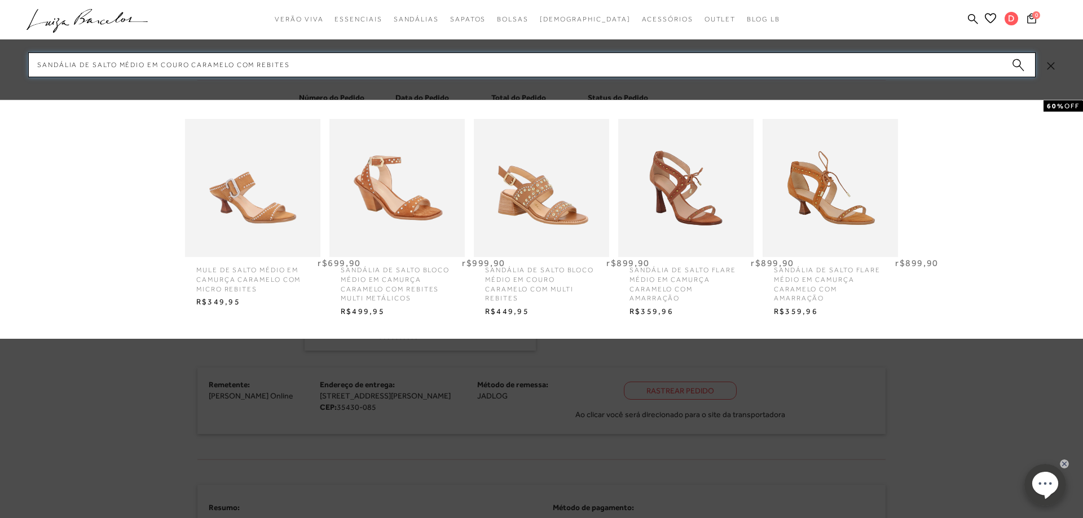 This screenshot has height=518, width=1083. What do you see at coordinates (720, 19) in the screenshot?
I see `span: Outlet` at bounding box center [720, 19].